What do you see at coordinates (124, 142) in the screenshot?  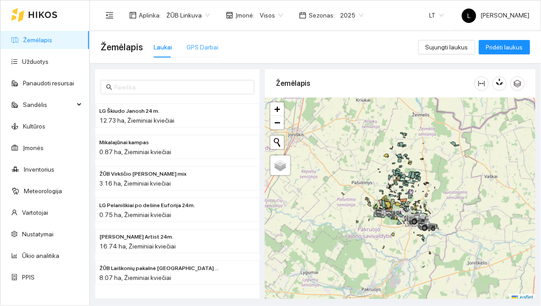 I see `span: Mikalajūnai kampas` at bounding box center [124, 142].